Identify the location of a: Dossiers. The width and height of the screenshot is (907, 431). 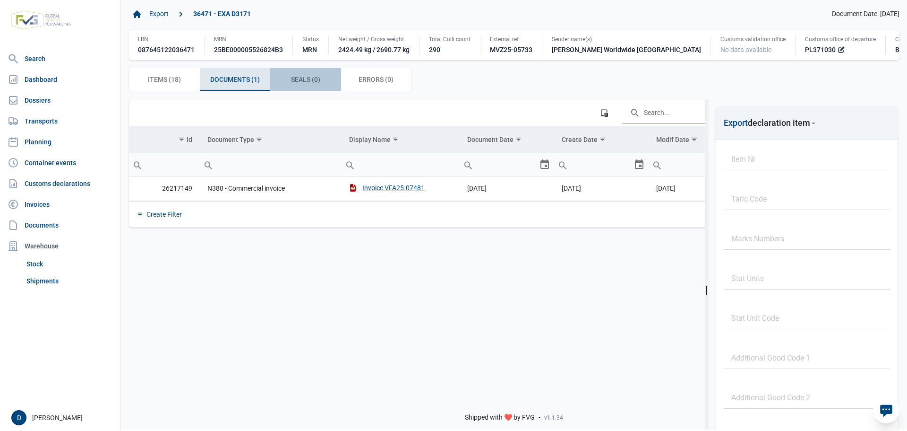
(60, 100).